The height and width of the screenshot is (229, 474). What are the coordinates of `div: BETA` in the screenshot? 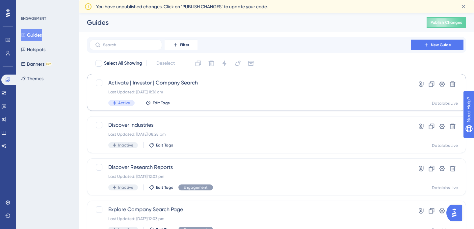 It's located at (49, 64).